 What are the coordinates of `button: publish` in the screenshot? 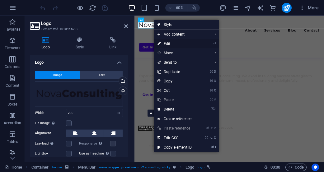 It's located at (287, 8).